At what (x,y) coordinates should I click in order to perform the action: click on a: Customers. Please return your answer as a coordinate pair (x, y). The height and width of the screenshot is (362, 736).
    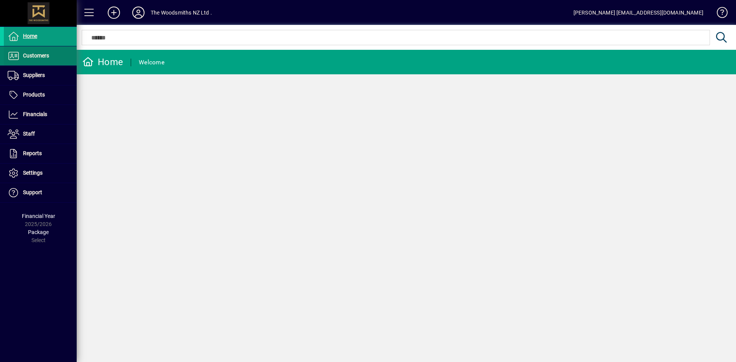
    Looking at the image, I should click on (40, 56).